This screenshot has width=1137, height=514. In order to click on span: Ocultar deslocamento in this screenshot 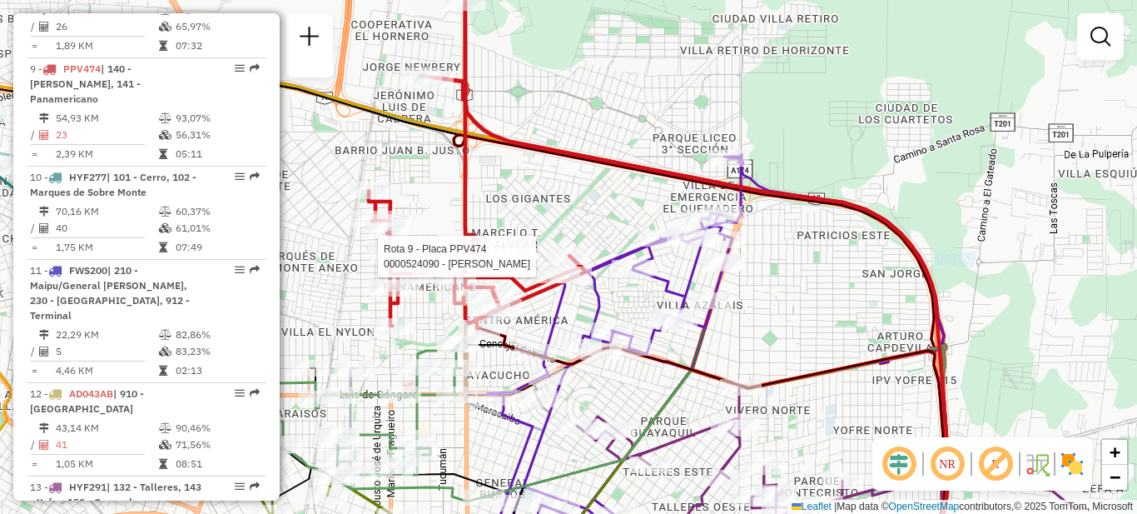, I will do `click(899, 464)`.